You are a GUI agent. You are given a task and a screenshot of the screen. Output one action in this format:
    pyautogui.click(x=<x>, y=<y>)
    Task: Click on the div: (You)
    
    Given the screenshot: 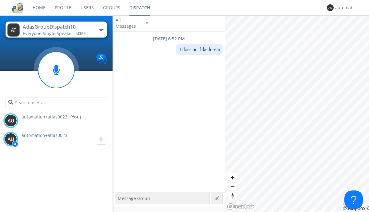 What is the action you would take?
    pyautogui.click(x=76, y=117)
    